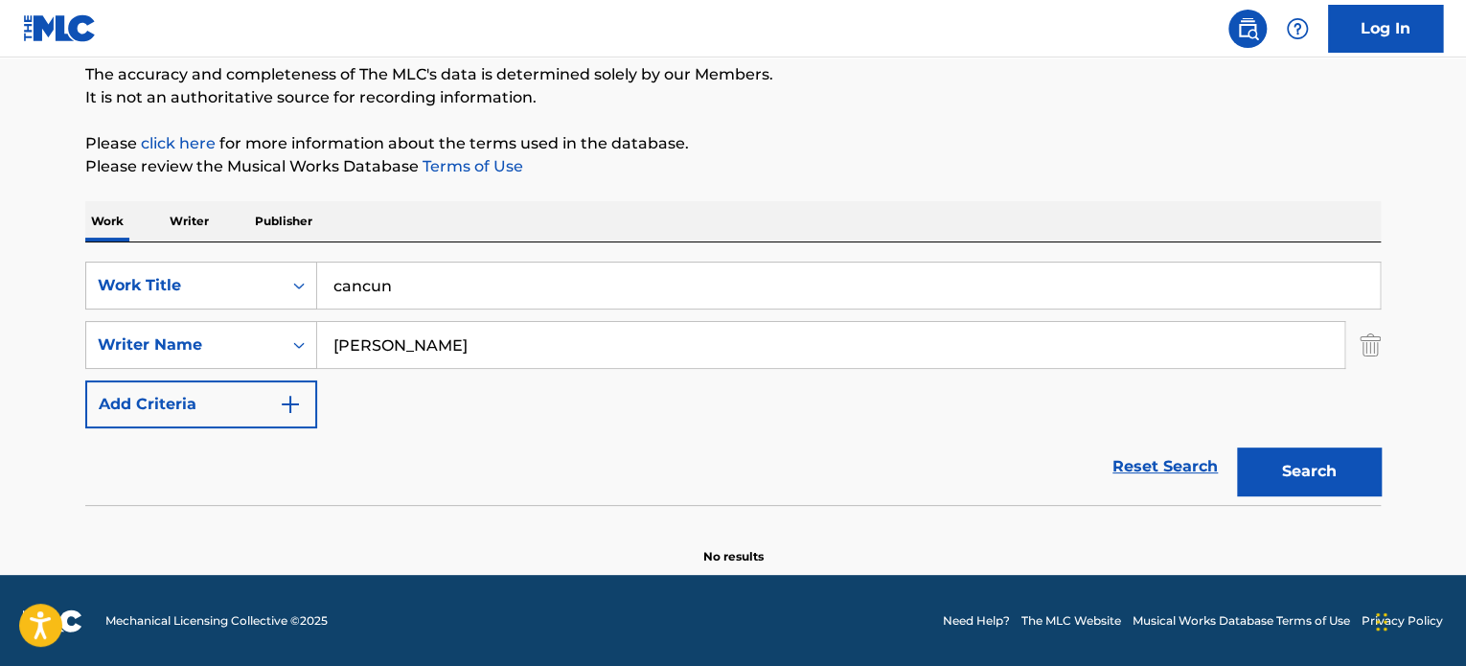 This screenshot has height=666, width=1466. Describe the element at coordinates (184, 345) in the screenshot. I see `div: Writer Name` at that location.